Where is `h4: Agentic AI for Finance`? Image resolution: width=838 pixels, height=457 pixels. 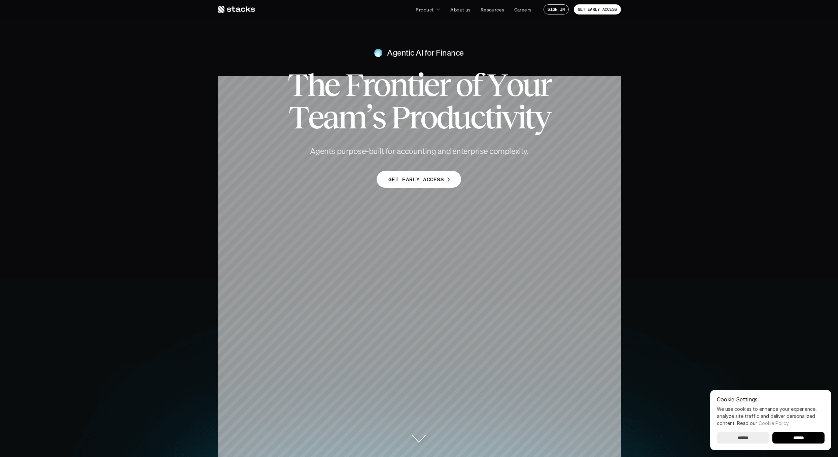
h4: Agentic AI for Finance is located at coordinates (425, 53).